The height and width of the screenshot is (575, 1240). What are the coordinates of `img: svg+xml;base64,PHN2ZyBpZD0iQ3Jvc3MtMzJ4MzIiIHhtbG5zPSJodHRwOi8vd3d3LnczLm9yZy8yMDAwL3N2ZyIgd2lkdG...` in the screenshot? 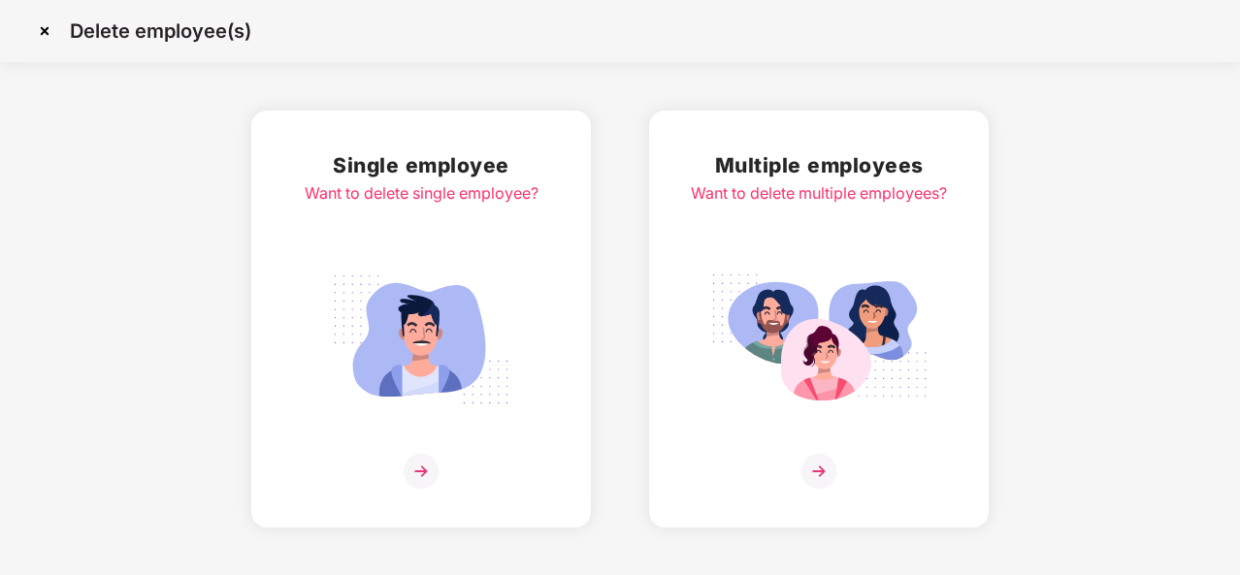 It's located at (45, 31).